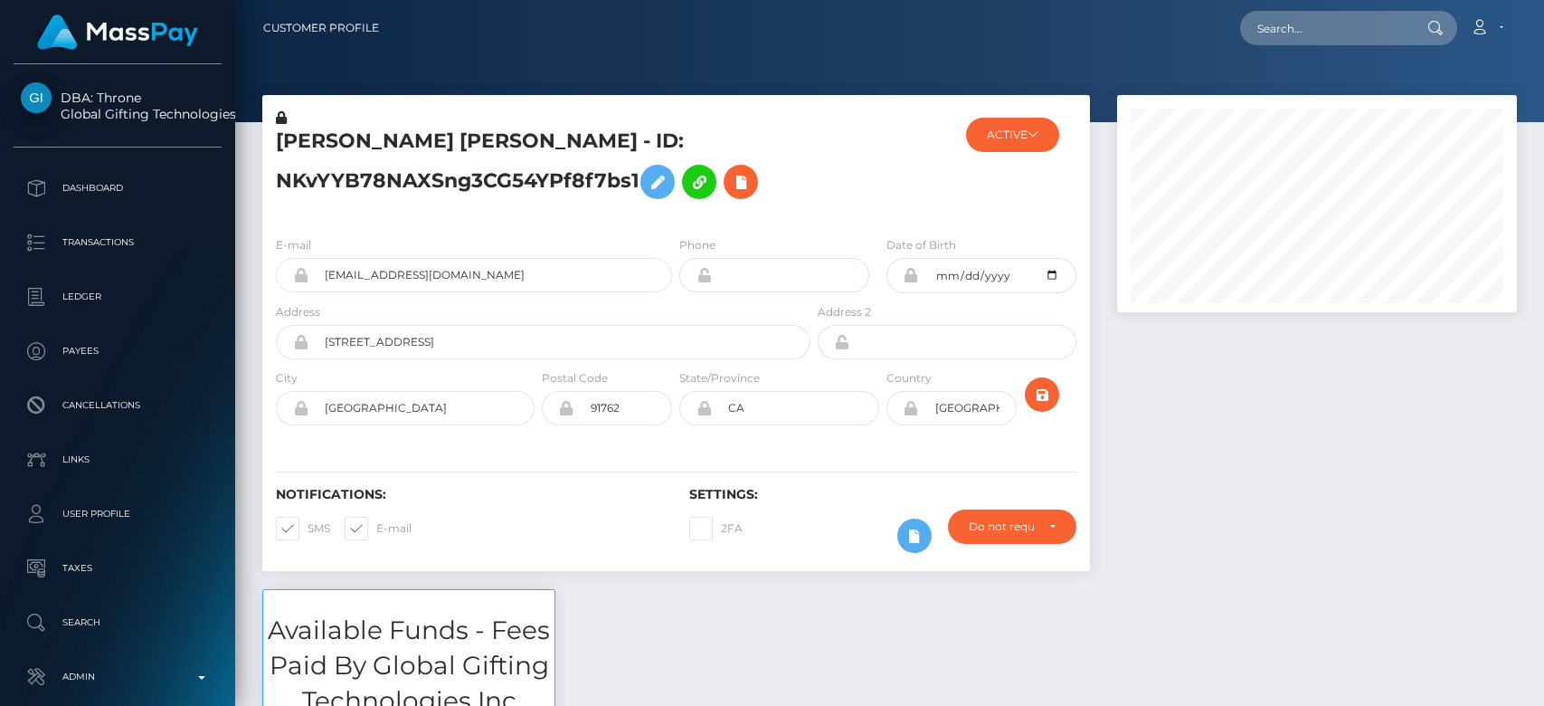 The width and height of the screenshot is (1544, 706). What do you see at coordinates (303, 528) in the screenshot?
I see `label: SMS` at bounding box center [303, 528].